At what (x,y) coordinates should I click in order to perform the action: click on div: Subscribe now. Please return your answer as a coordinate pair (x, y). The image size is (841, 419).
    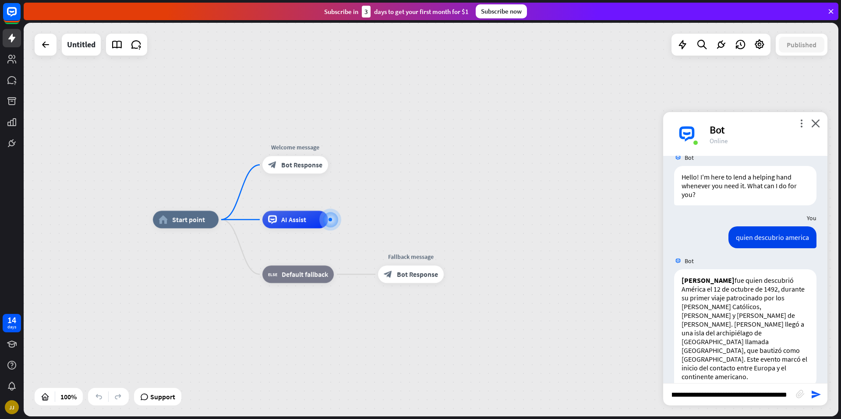
    Looking at the image, I should click on (501, 11).